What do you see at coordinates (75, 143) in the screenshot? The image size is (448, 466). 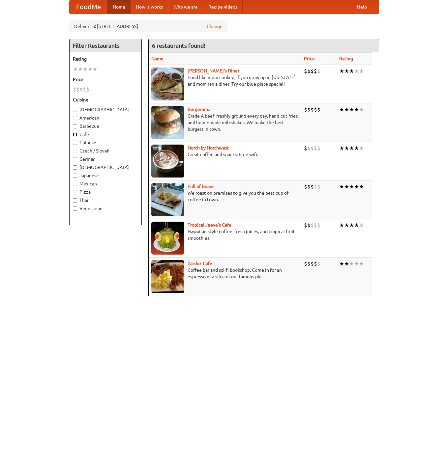 I see `input: Chinese` at bounding box center [75, 143].